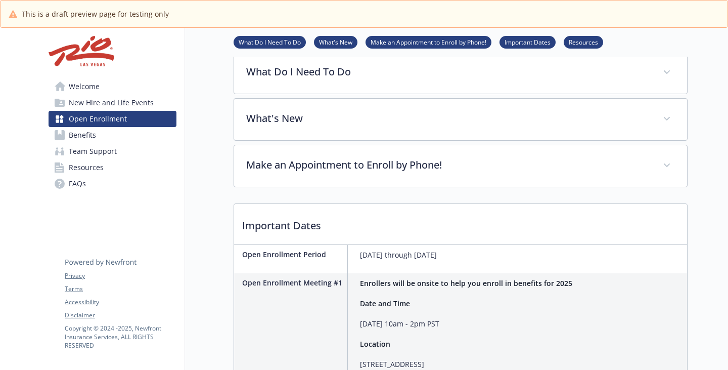 Image resolution: width=728 pixels, height=370 pixels. Describe the element at coordinates (461, 119) in the screenshot. I see `div: What's New` at that location.